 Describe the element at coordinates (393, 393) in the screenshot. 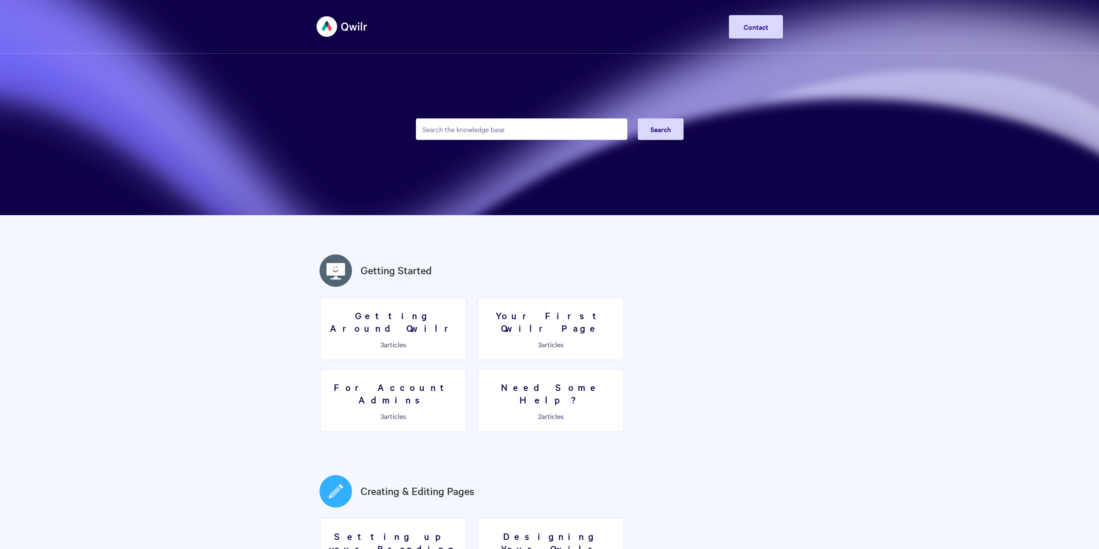

I see `h3: For Account Admins` at that location.